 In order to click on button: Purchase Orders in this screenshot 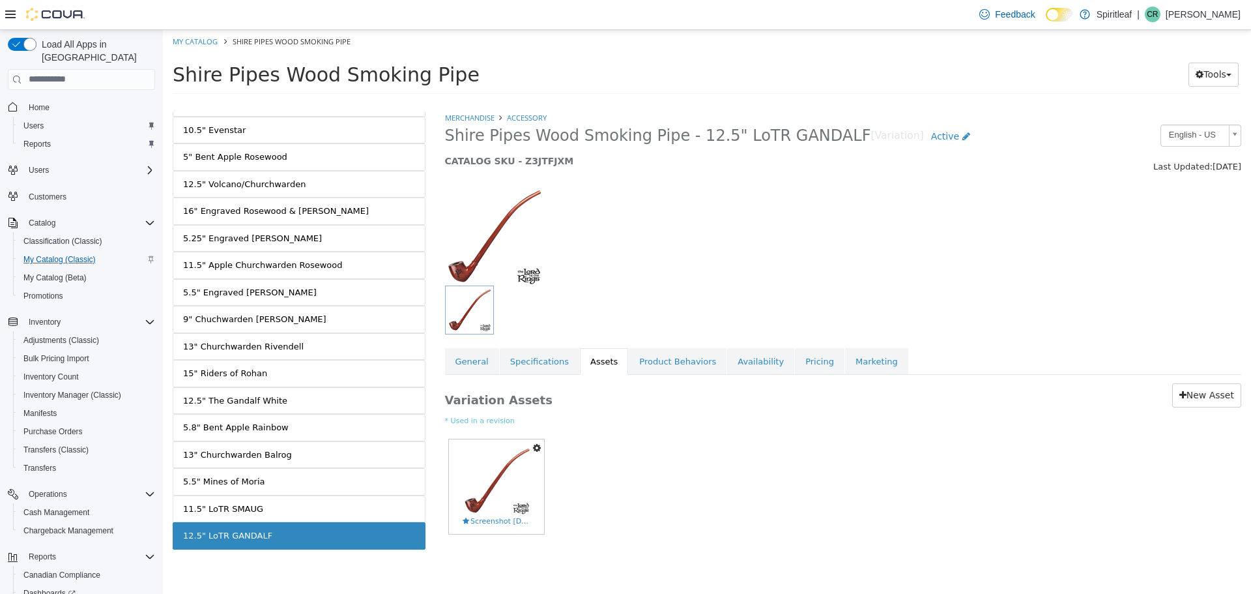, I will do `click(87, 431)`.